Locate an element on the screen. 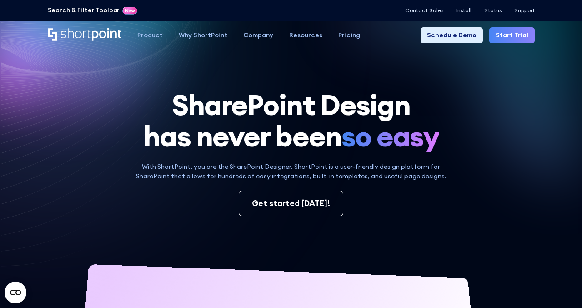  p: Contact Sales is located at coordinates (424, 10).